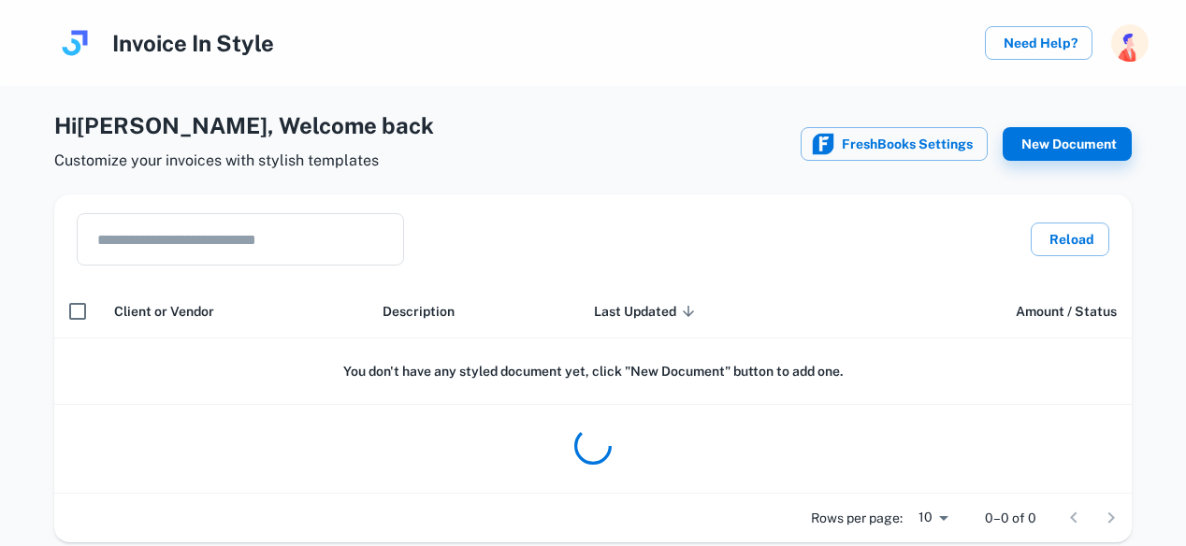  I want to click on span: Customize your invoices with stylish templates, so click(244, 161).